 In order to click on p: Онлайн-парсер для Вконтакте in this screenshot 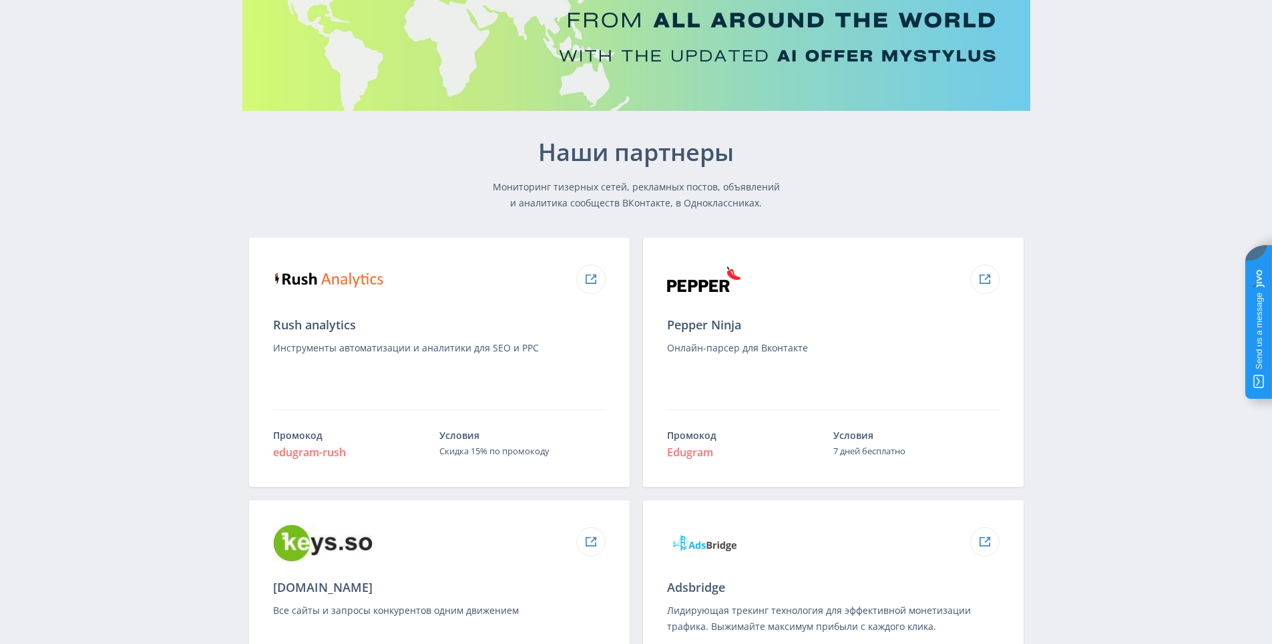, I will do `click(834, 348)`.